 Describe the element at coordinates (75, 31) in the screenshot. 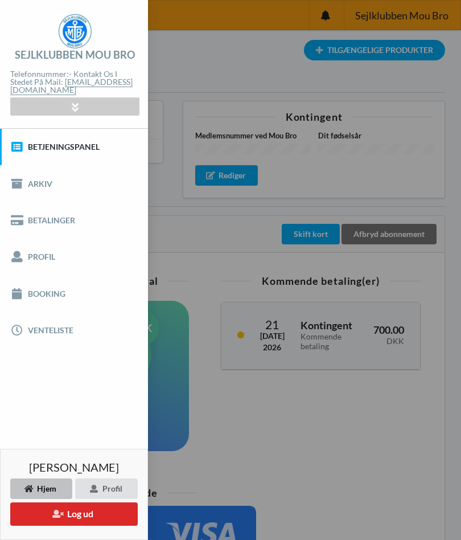

I see `img: logo` at that location.